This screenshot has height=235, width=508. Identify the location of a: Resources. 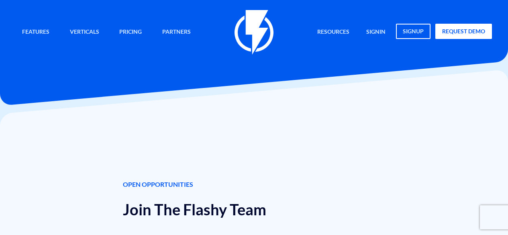
(333, 32).